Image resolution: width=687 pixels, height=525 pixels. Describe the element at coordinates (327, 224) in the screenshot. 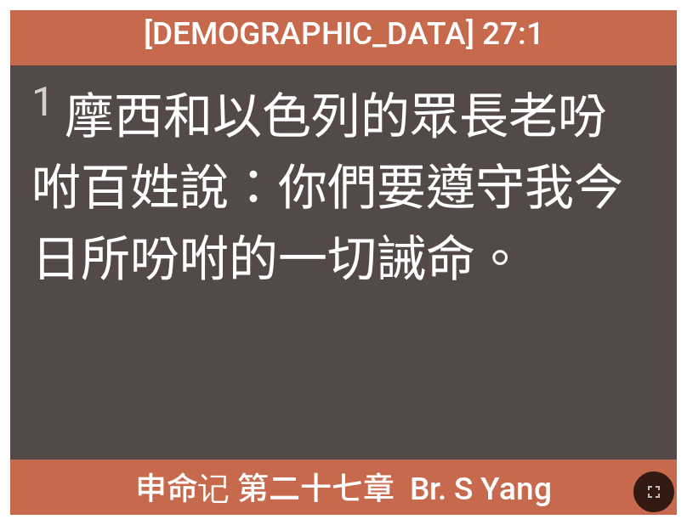

I see `wh6680: 百姓` at that location.